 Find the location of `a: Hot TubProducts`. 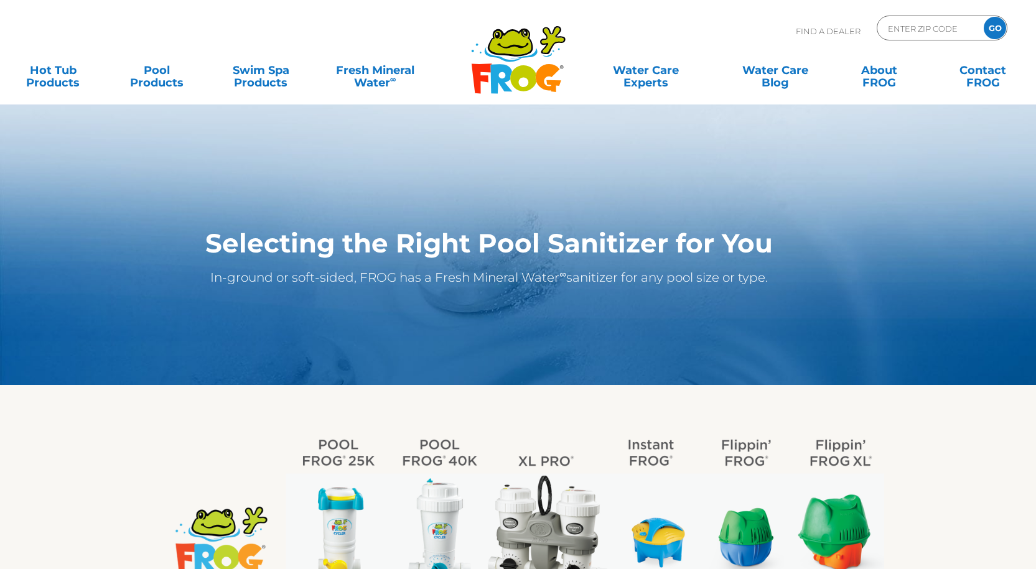

a: Hot TubProducts is located at coordinates (53, 70).